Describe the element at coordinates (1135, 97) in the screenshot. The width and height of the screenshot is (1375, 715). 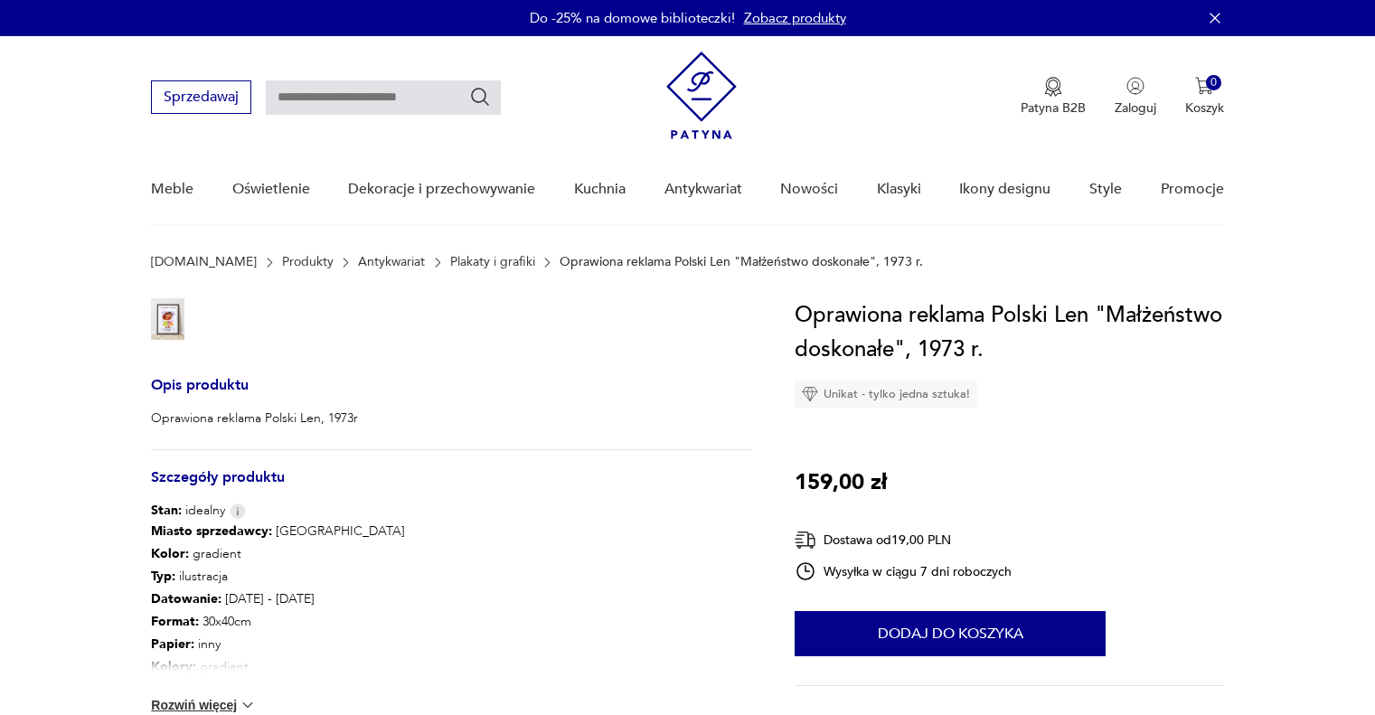
I see `button: Zaloguj` at that location.